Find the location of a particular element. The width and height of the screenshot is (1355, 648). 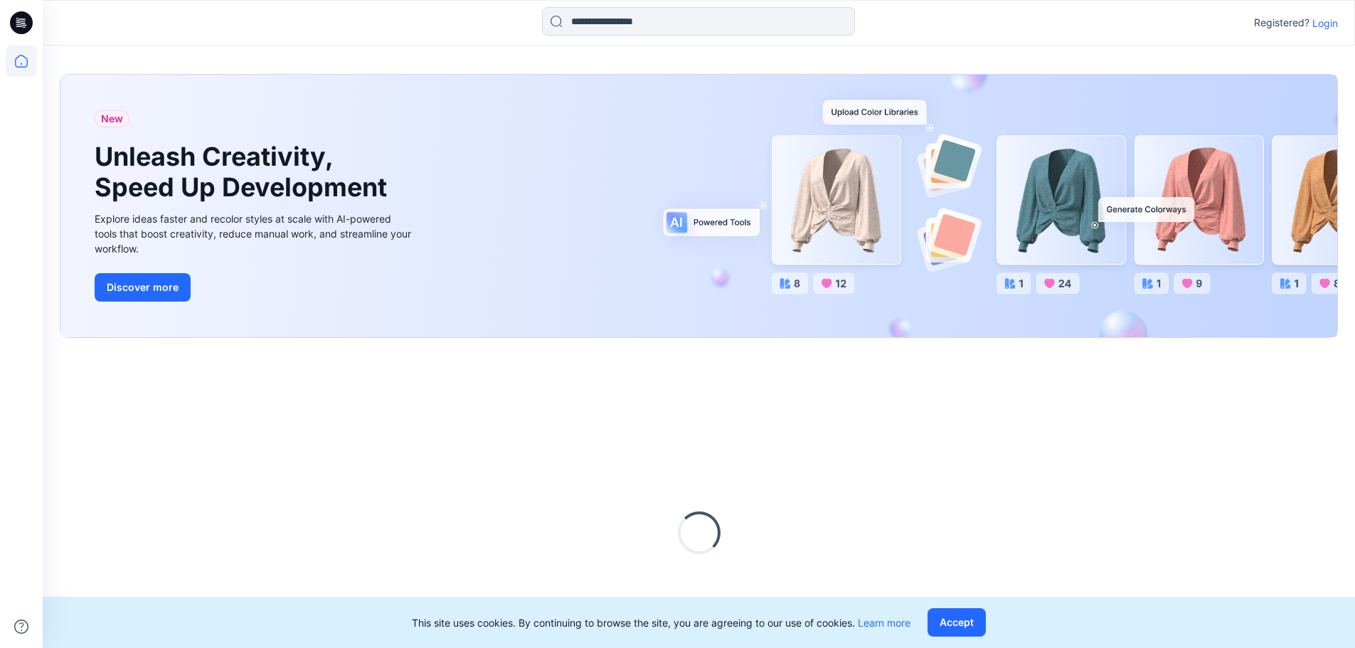

a: Discover more is located at coordinates (255, 287).